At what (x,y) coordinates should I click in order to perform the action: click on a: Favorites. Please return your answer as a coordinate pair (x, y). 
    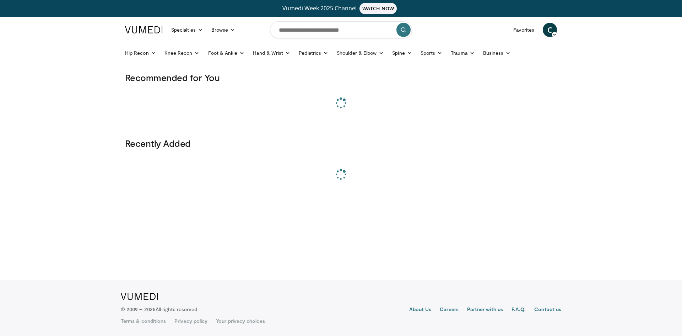
    Looking at the image, I should click on (523, 30).